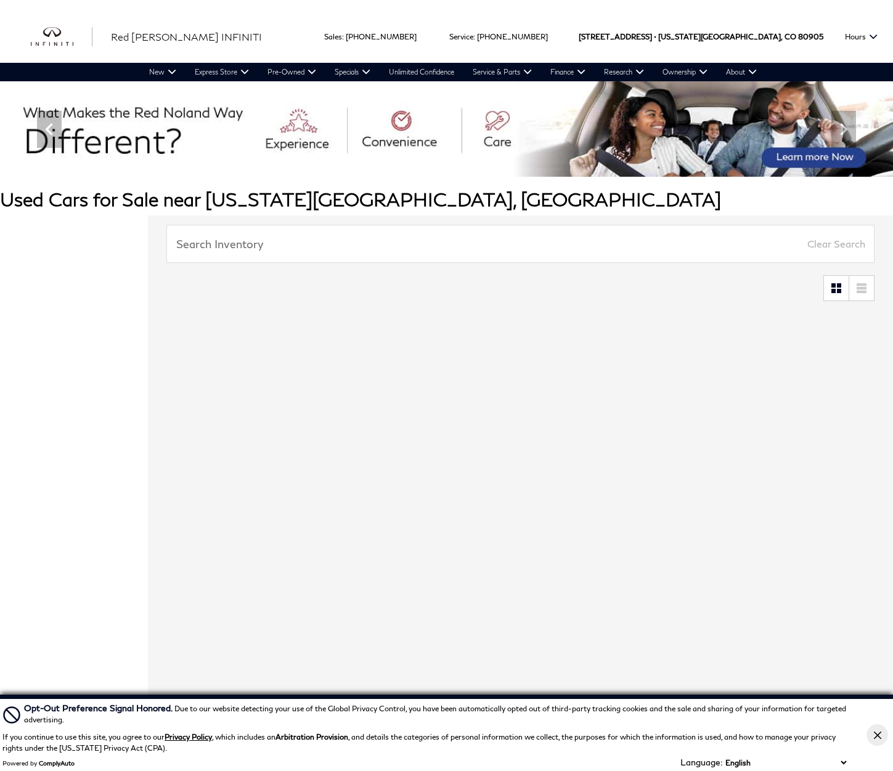  I want to click on a: Pre-Owned, so click(291, 72).